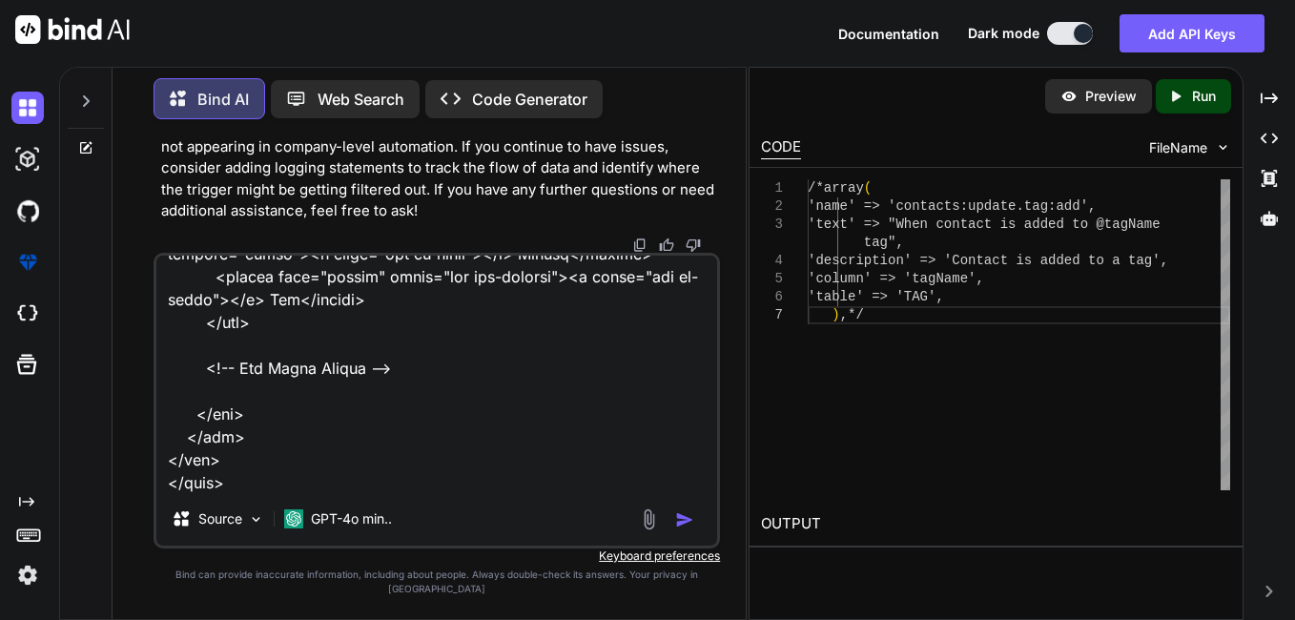 Image resolution: width=1295 pixels, height=620 pixels. What do you see at coordinates (28, 159) in the screenshot?
I see `img: darkAi-studio` at bounding box center [28, 159].